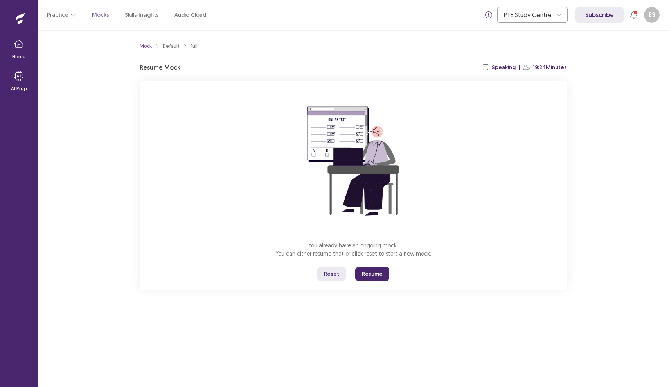 The height and width of the screenshot is (387, 669). What do you see at coordinates (190, 15) in the screenshot?
I see `p: Audio Cloud` at bounding box center [190, 15].